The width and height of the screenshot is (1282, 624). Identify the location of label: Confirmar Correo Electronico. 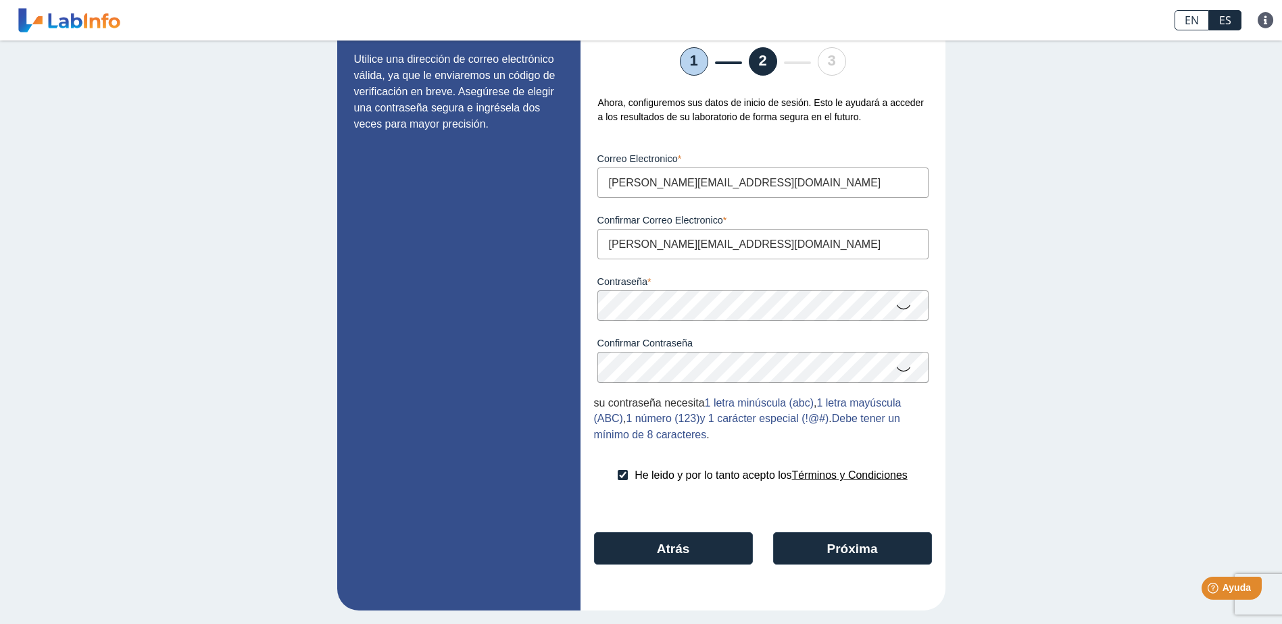
(763, 220).